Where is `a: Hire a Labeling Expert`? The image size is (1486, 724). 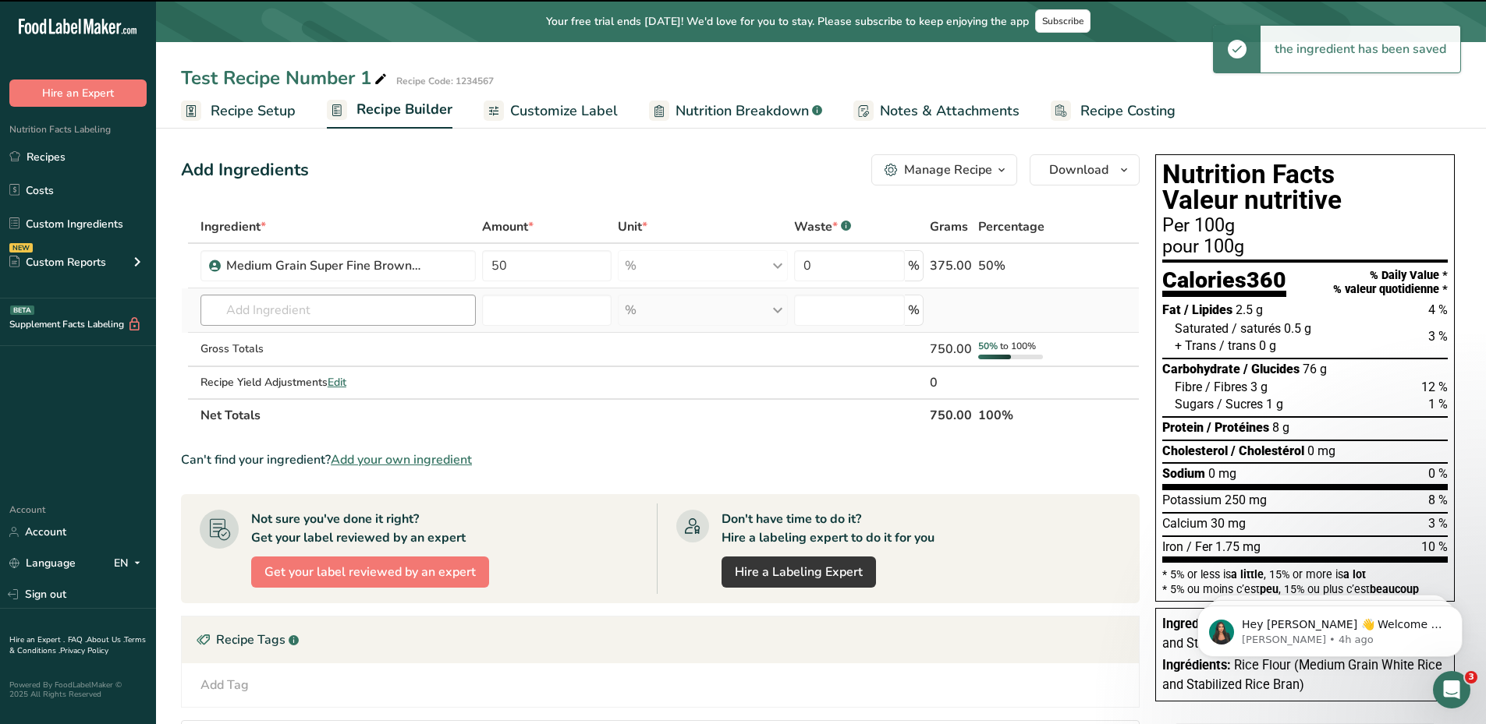 a: Hire a Labeling Expert is located at coordinates (799, 572).